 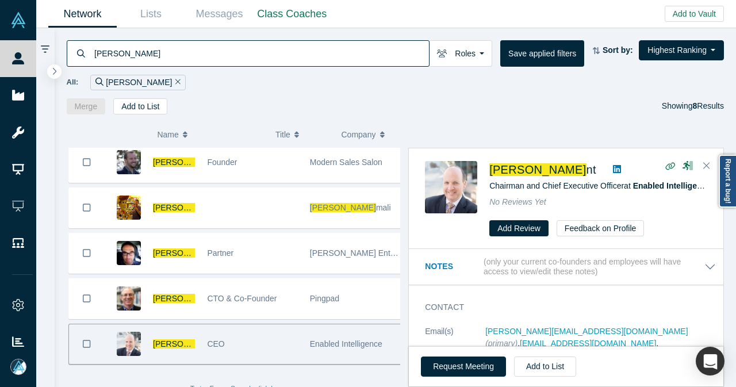 What do you see at coordinates (324, 298) in the screenshot?
I see `span: Pingpad` at bounding box center [324, 298].